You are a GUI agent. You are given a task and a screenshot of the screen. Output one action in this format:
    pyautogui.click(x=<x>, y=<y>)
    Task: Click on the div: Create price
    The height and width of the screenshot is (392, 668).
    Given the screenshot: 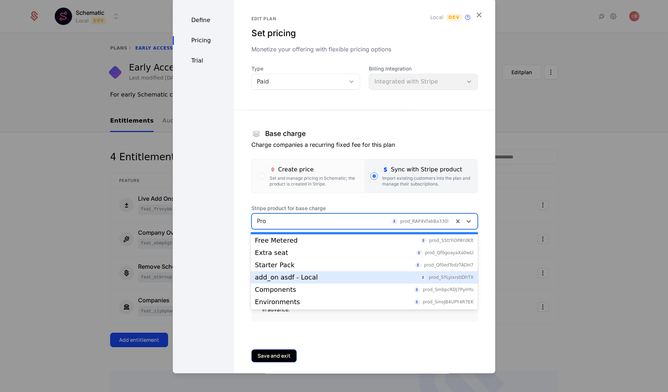 What is the action you would take?
    pyautogui.click(x=314, y=170)
    